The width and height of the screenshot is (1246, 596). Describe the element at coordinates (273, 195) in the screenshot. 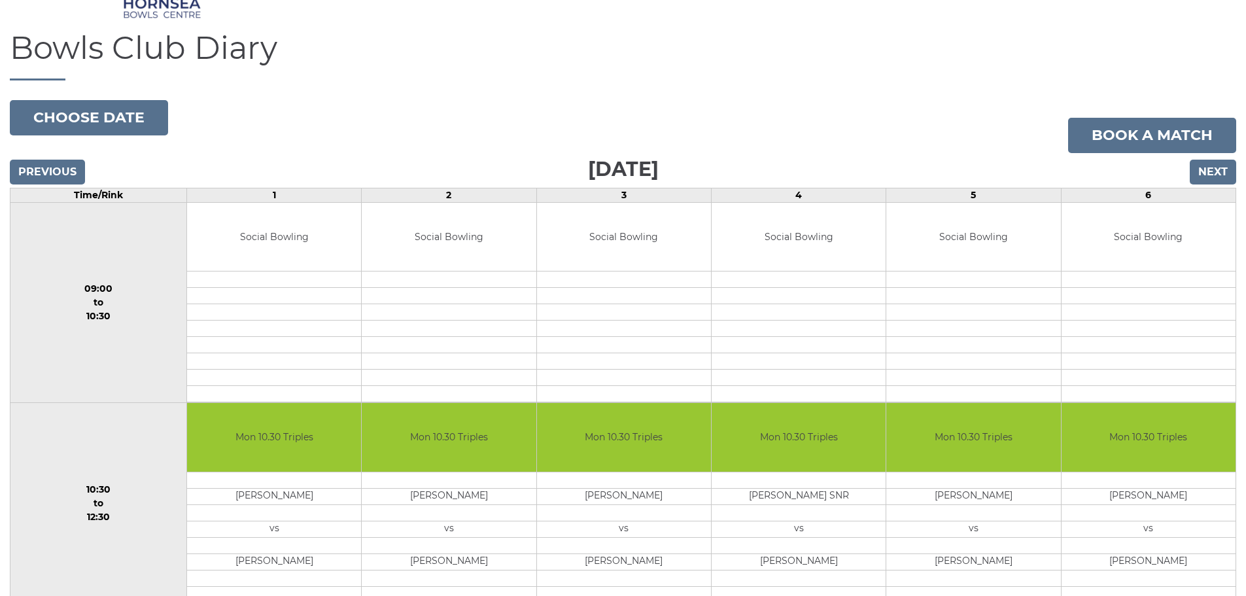

I see `td: 1` at that location.